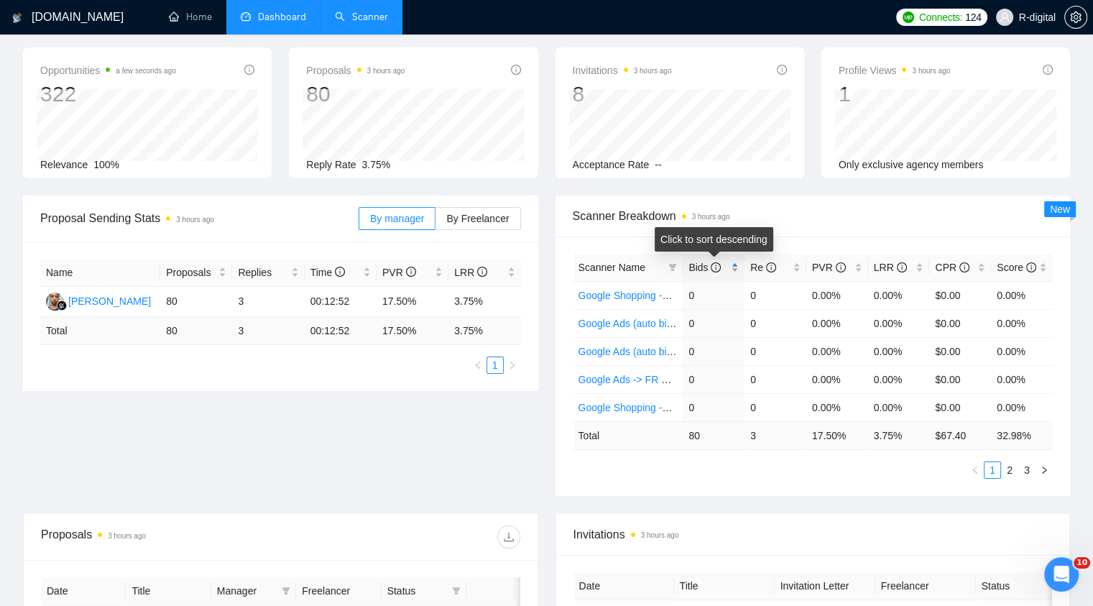 Image resolution: width=1093 pixels, height=606 pixels. What do you see at coordinates (471, 272) in the screenshot?
I see `span: LRR` at bounding box center [471, 272].